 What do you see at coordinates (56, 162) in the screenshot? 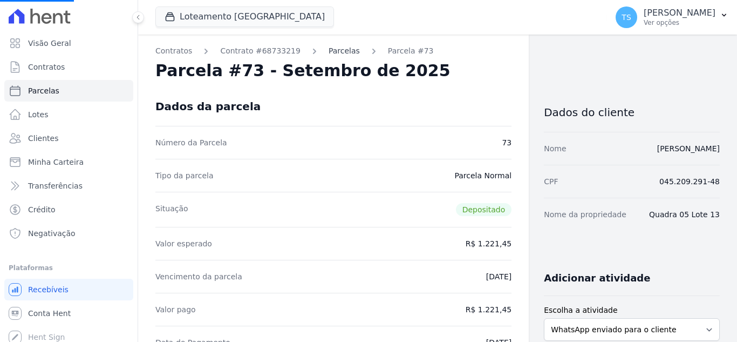
I see `span: Minha Carteira` at bounding box center [56, 162].